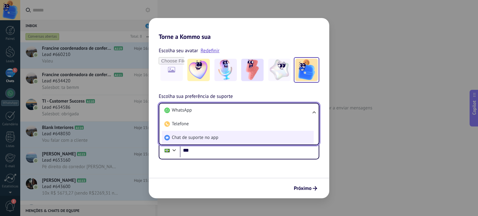  Describe the element at coordinates (195, 138) in the screenshot. I see `span: Chat de suporte no app` at that location.